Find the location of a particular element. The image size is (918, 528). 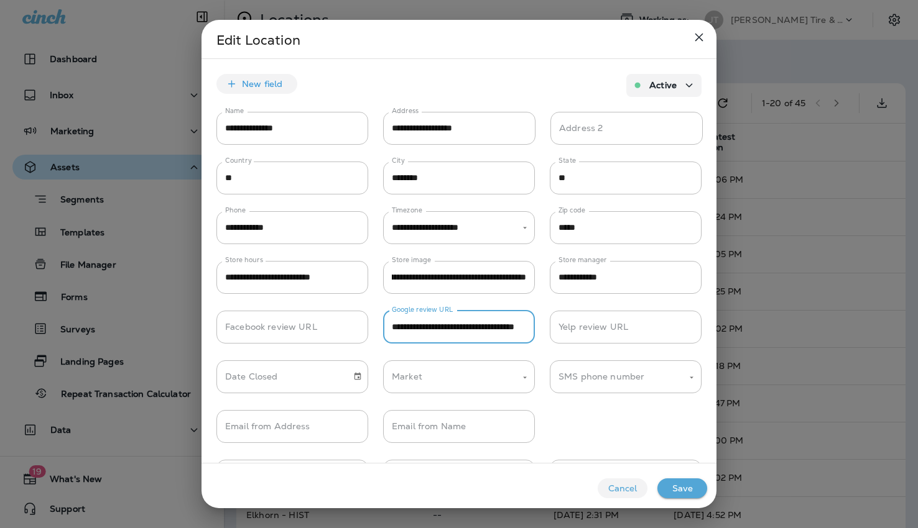

button: Choose date is located at coordinates (357, 377).